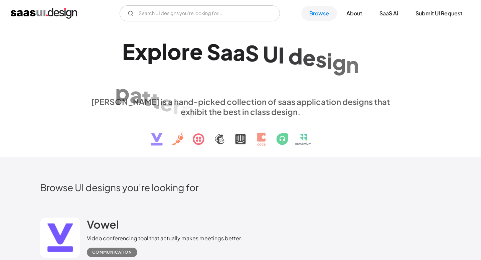 This screenshot has height=260, width=481. What do you see at coordinates (439, 13) in the screenshot?
I see `a: Submit UI Request` at bounding box center [439, 13].